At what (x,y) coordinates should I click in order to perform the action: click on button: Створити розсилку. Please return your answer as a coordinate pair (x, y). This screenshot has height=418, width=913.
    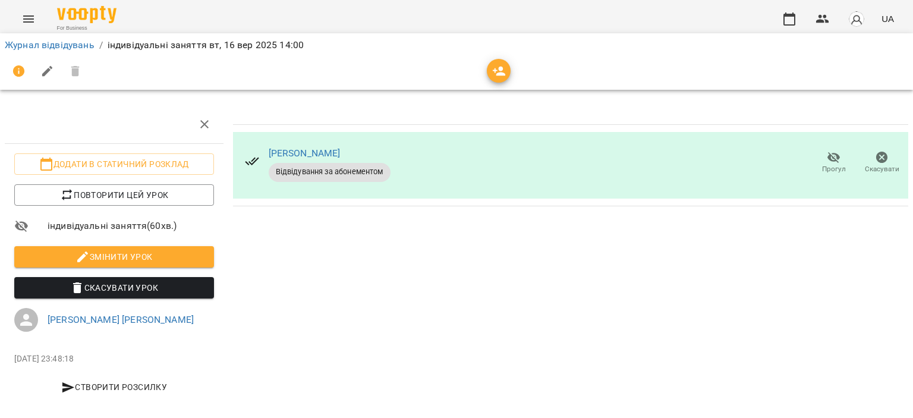
    Looking at the image, I should click on (114, 387).